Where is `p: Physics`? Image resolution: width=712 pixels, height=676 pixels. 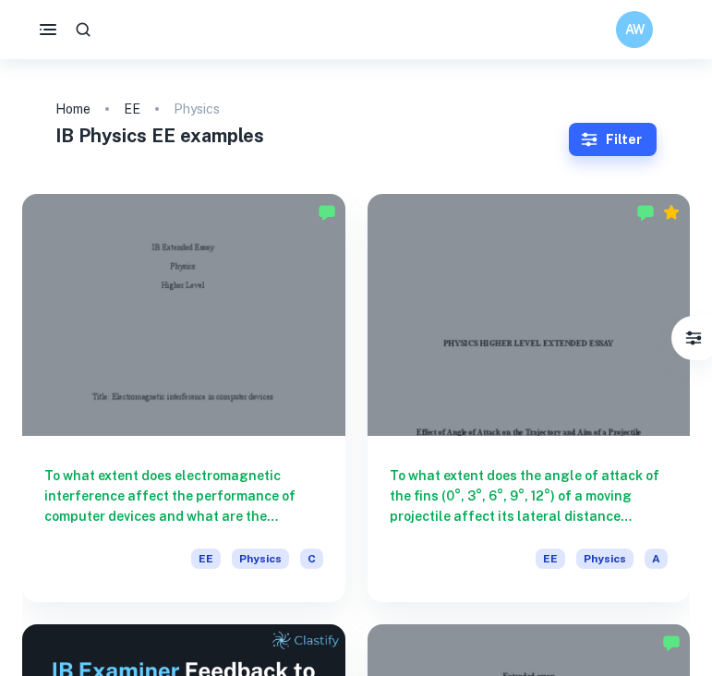 p: Physics is located at coordinates (197, 109).